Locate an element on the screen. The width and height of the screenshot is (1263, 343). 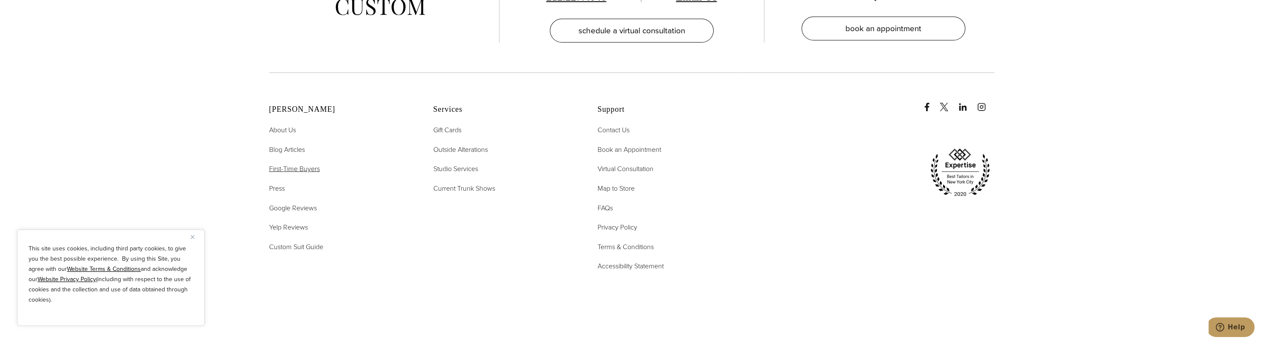
a: Google Reviews is located at coordinates (293, 208).